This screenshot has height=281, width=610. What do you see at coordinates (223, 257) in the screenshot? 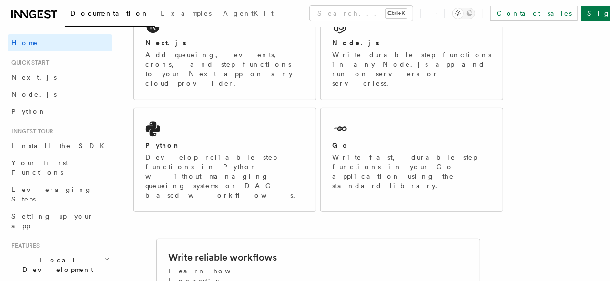
I see `h2: Write reliable workflows` at bounding box center [223, 257].